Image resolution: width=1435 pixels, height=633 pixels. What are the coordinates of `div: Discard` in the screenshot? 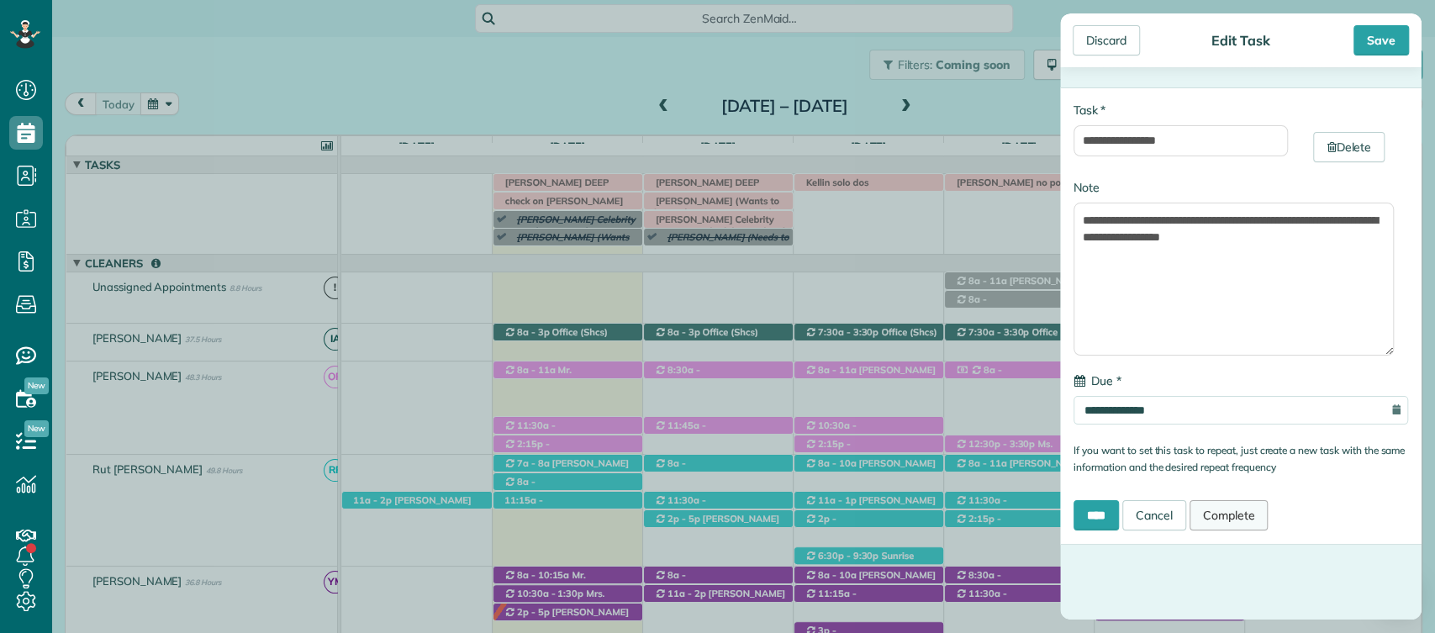 It's located at (1107, 40).